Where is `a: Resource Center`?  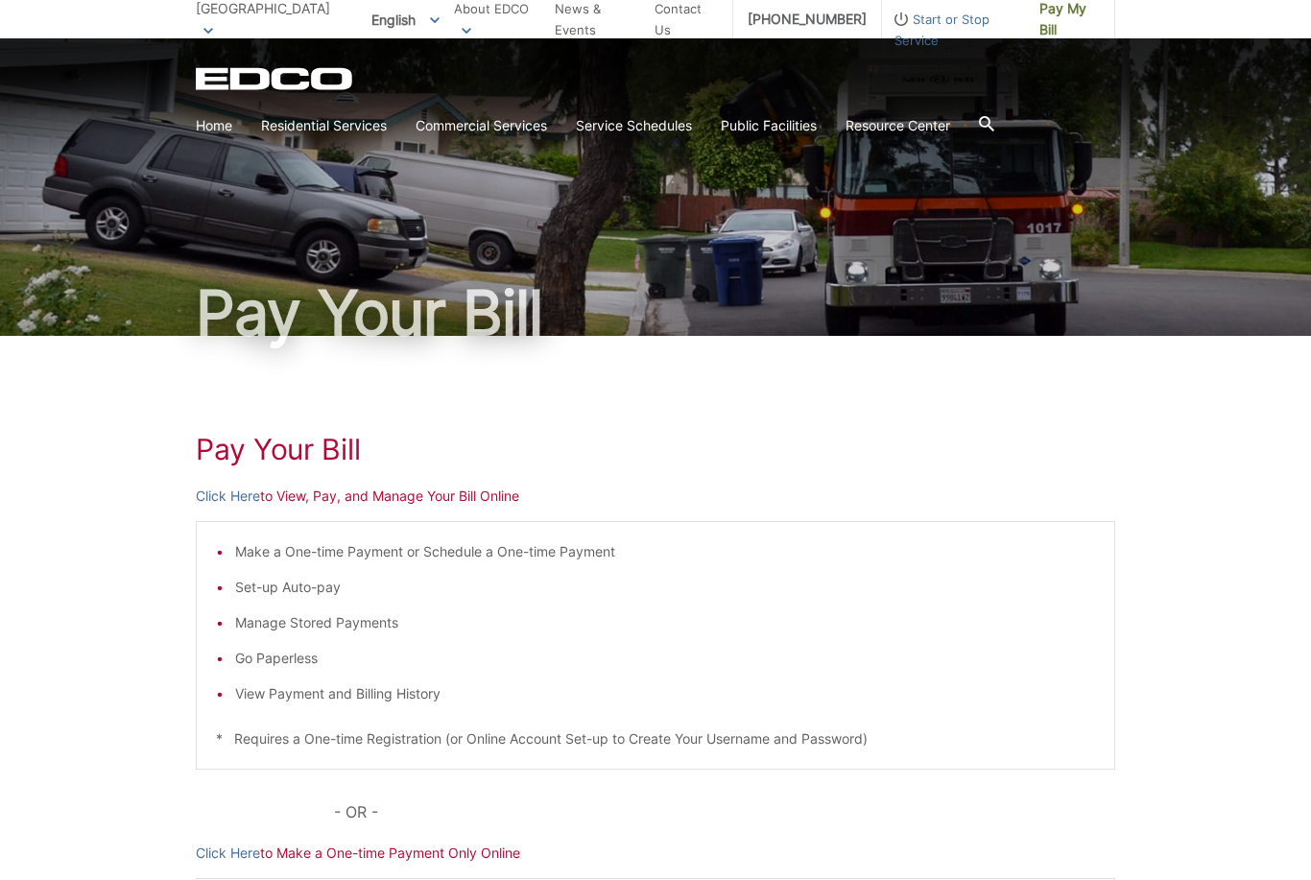
a: Resource Center is located at coordinates (897, 126).